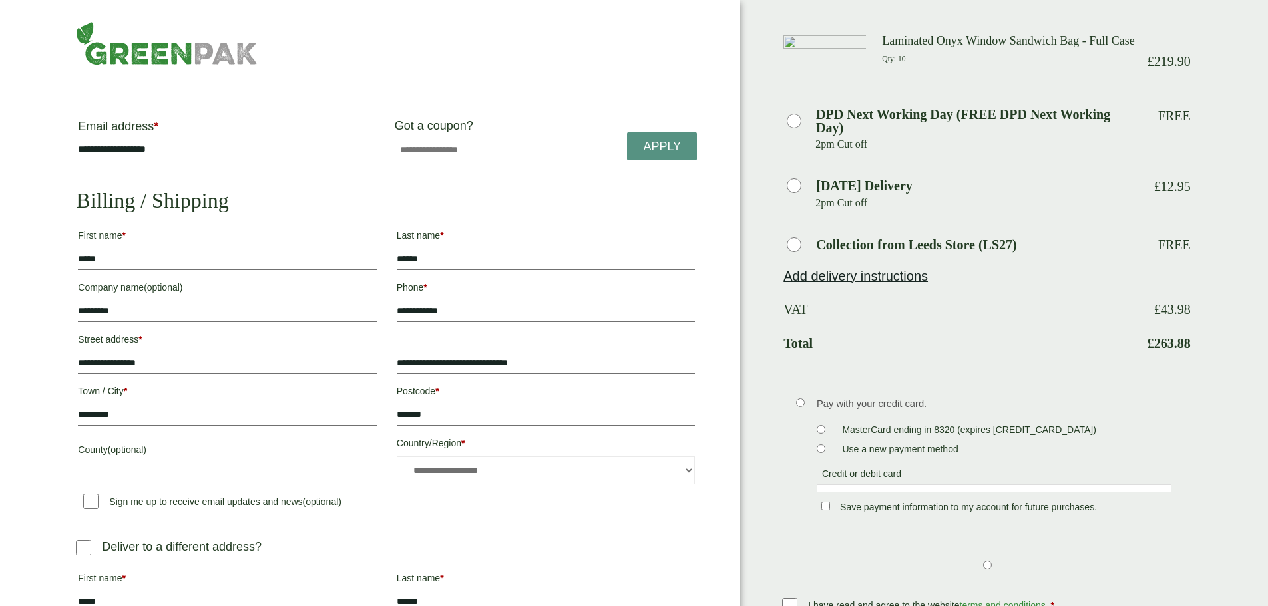  Describe the element at coordinates (662, 146) in the screenshot. I see `a: Apply` at that location.